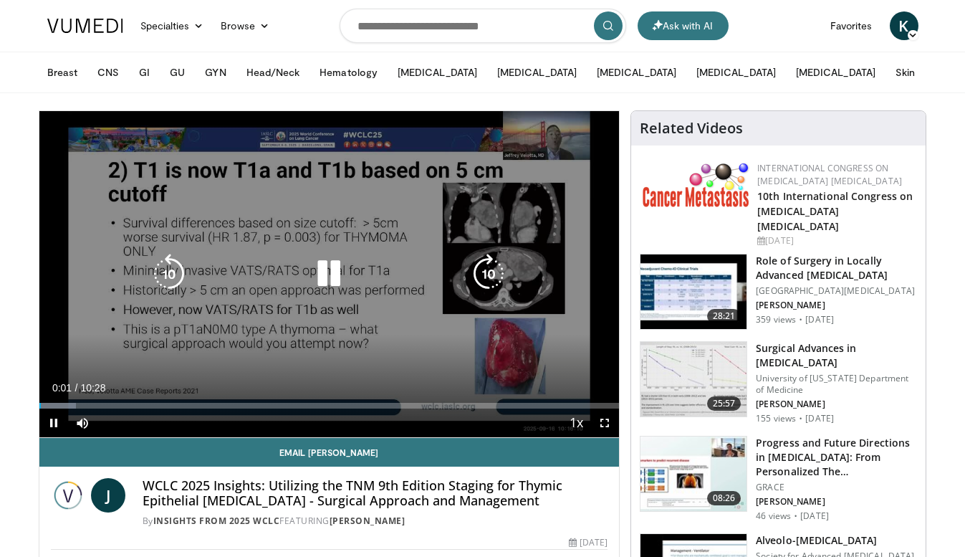 The image size is (965, 557). Describe the element at coordinates (92, 388) in the screenshot. I see `span: 10:28` at that location.